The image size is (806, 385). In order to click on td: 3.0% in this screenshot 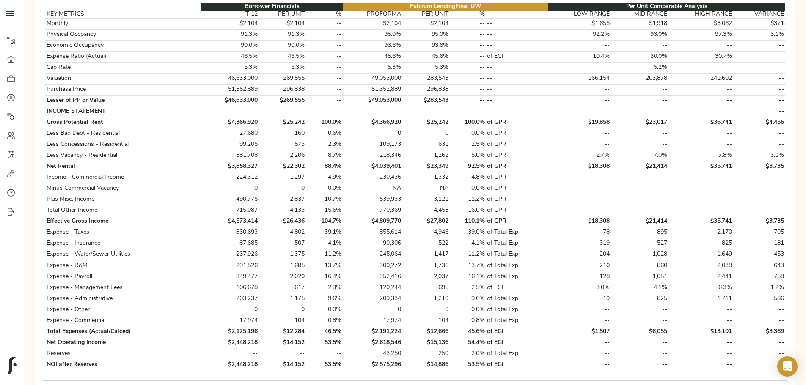, I will do `click(579, 288)`.